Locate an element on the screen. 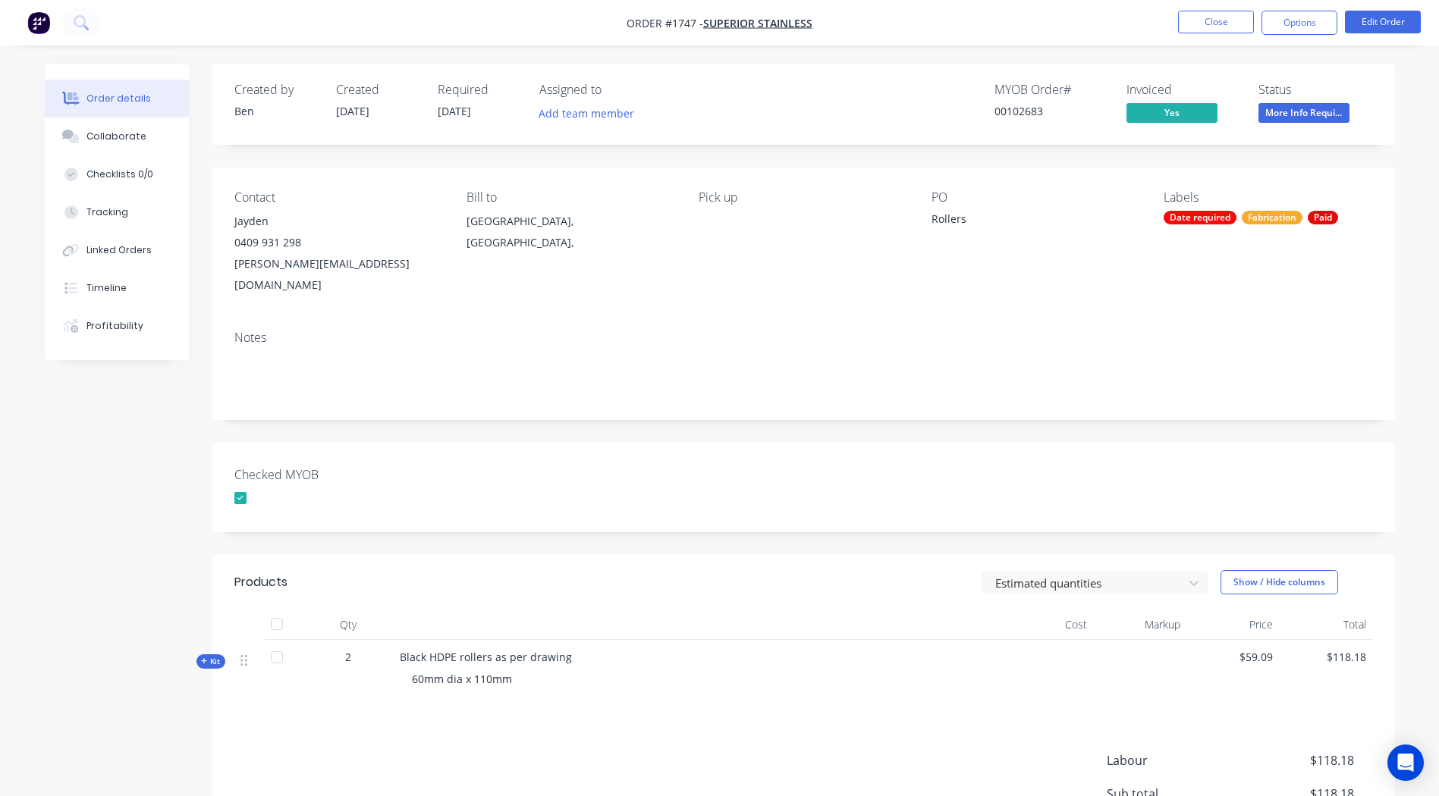 The image size is (1439, 796). span: Order #1747 - is located at coordinates (664, 23).